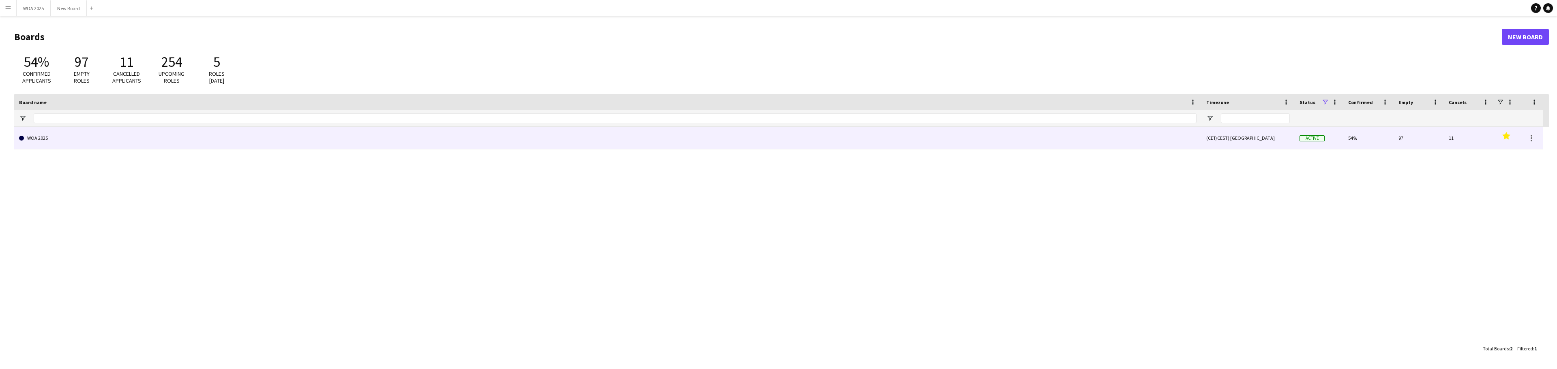 Image resolution: width=1557 pixels, height=369 pixels. I want to click on span: Confirmed, so click(1360, 102).